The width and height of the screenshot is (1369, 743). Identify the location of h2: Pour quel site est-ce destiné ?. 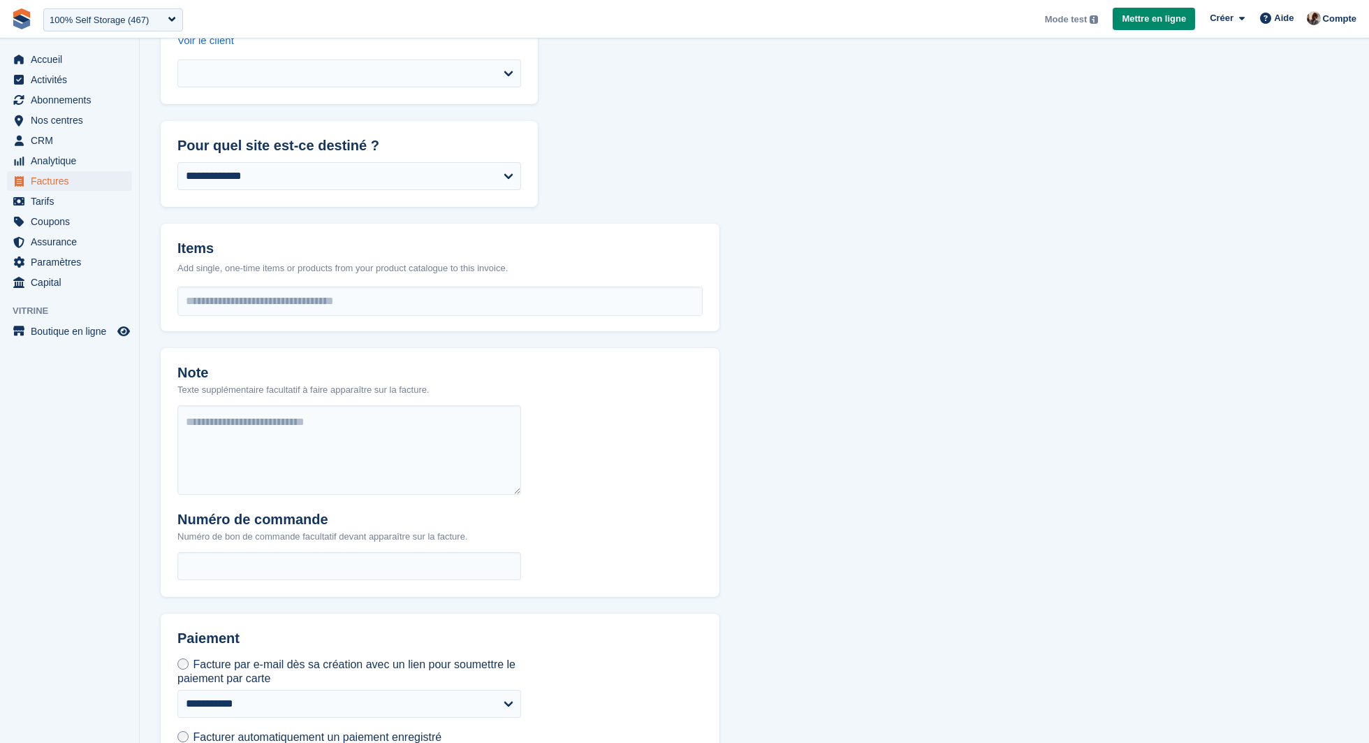
(349, 145).